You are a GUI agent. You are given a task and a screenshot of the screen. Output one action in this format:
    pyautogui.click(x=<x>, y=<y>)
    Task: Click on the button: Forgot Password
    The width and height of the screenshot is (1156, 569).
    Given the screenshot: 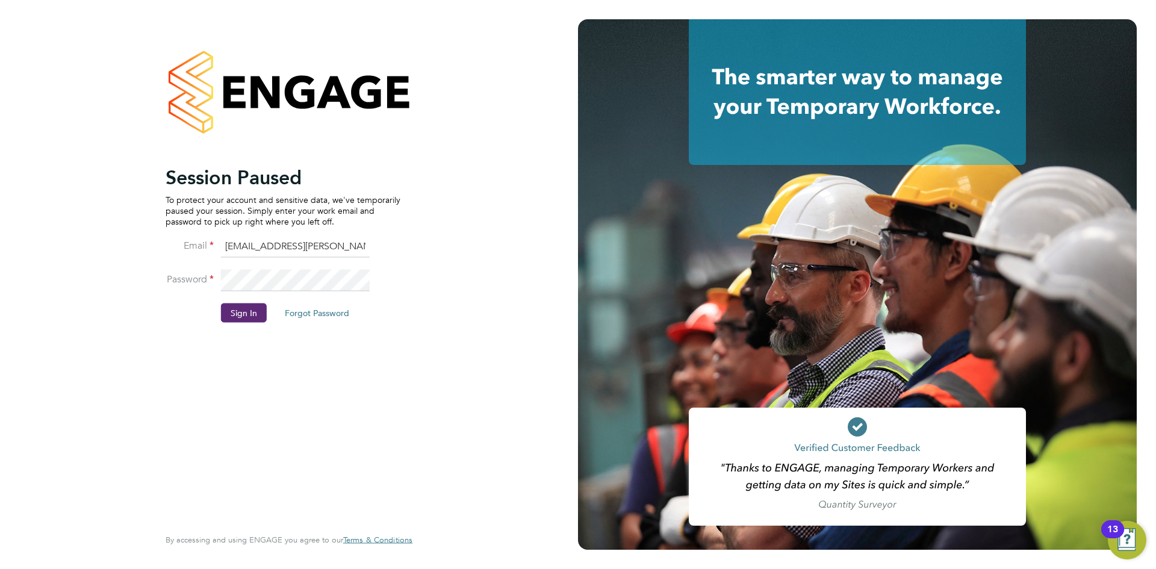 What is the action you would take?
    pyautogui.click(x=317, y=312)
    